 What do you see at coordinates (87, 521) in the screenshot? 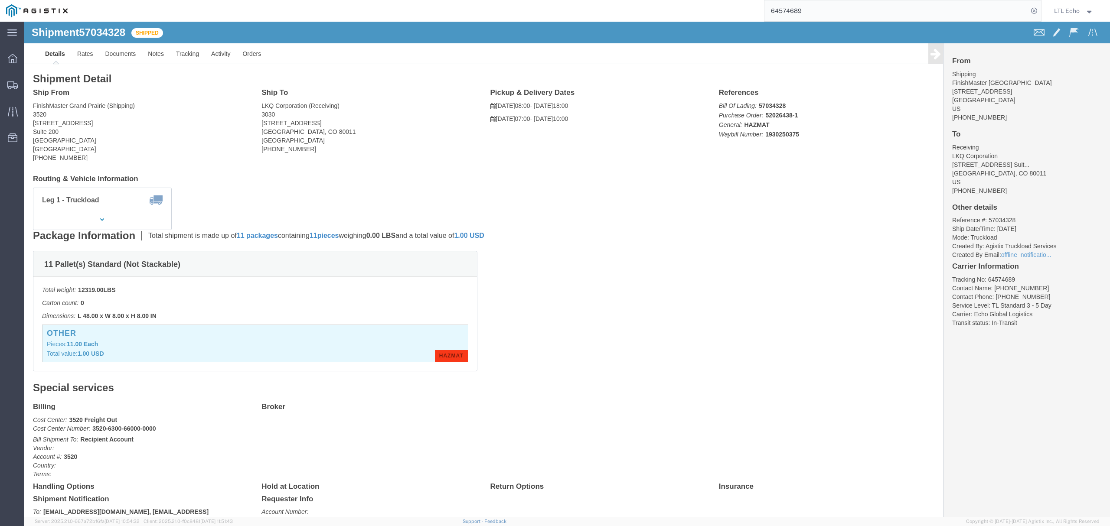
I see `span: Server: 2025.21.0-667a72bf6fa` at bounding box center [87, 521].